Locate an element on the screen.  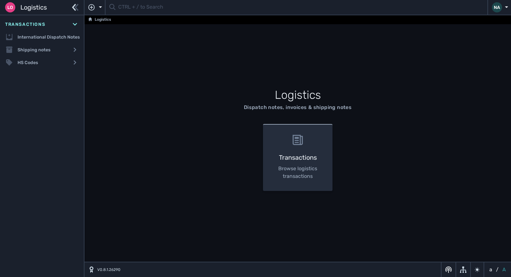
span: Transactions is located at coordinates (25, 24).